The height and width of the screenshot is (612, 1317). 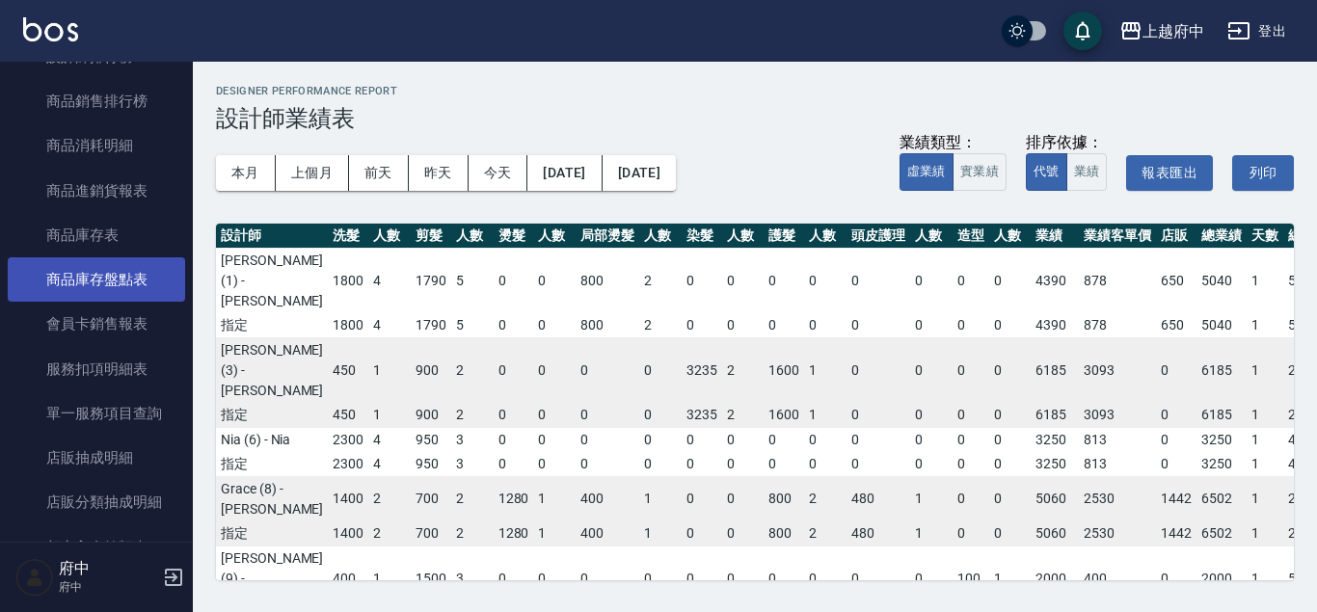 I want to click on td: 1442, so click(x=1177, y=534).